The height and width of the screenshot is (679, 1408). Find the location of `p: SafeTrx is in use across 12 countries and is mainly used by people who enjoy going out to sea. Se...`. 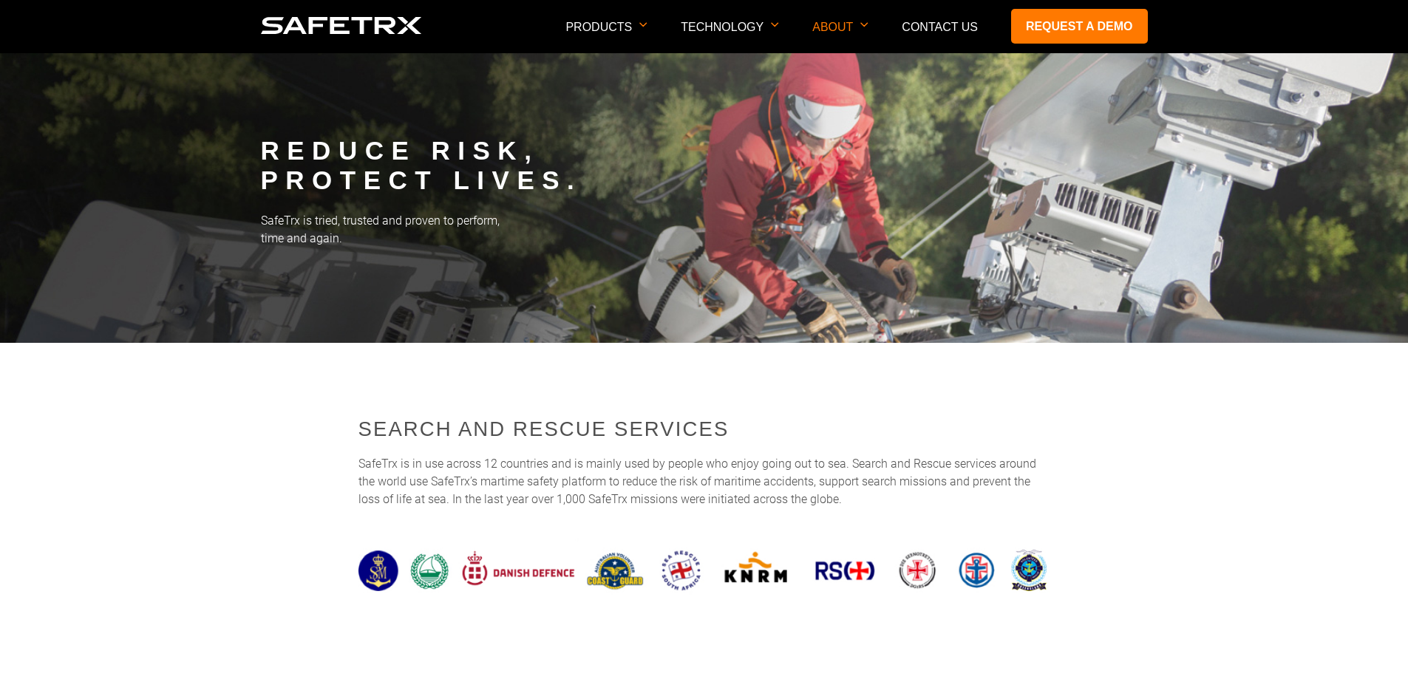

p: SafeTrx is in use across 12 countries and is mainly used by people who enjoy going out to sea. Se... is located at coordinates (704, 482).